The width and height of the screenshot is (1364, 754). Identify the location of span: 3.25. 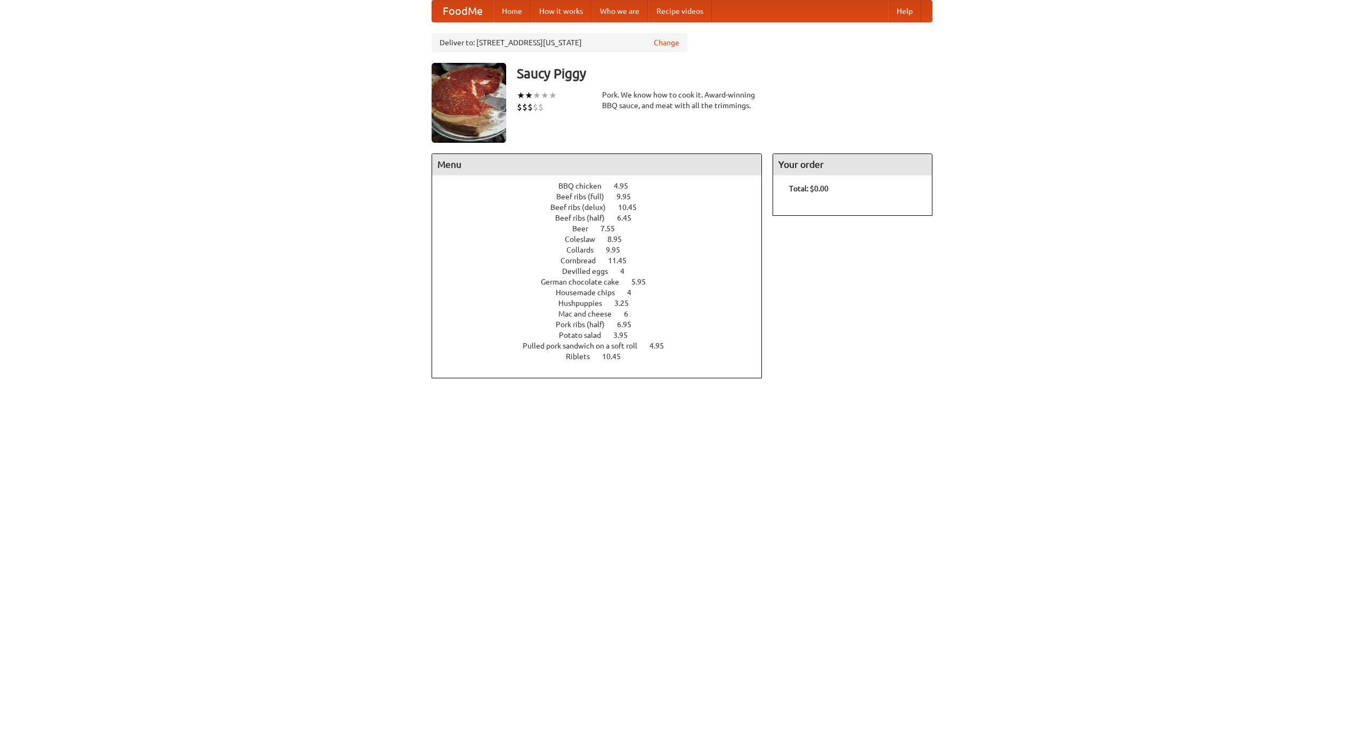
(626, 303).